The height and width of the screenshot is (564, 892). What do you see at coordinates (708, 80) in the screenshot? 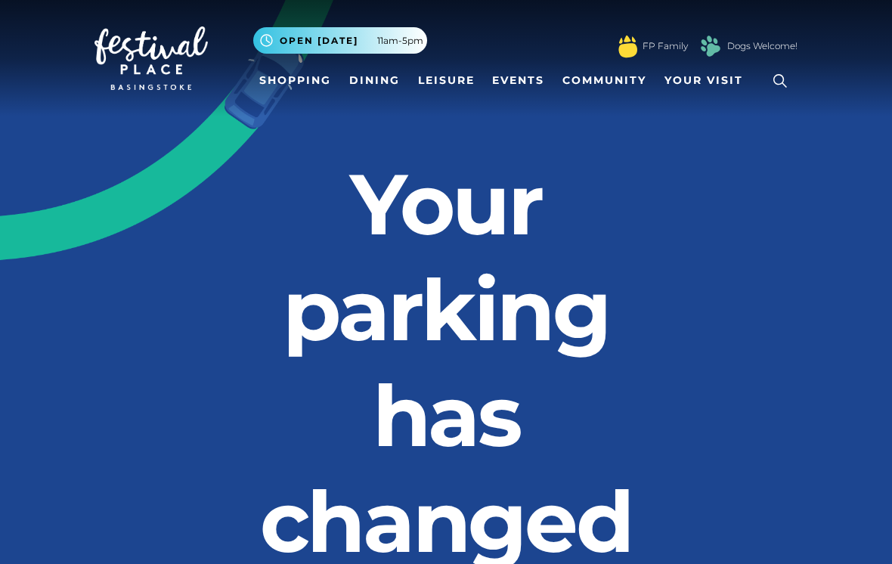
I see `a: Your Visit` at bounding box center [708, 80].